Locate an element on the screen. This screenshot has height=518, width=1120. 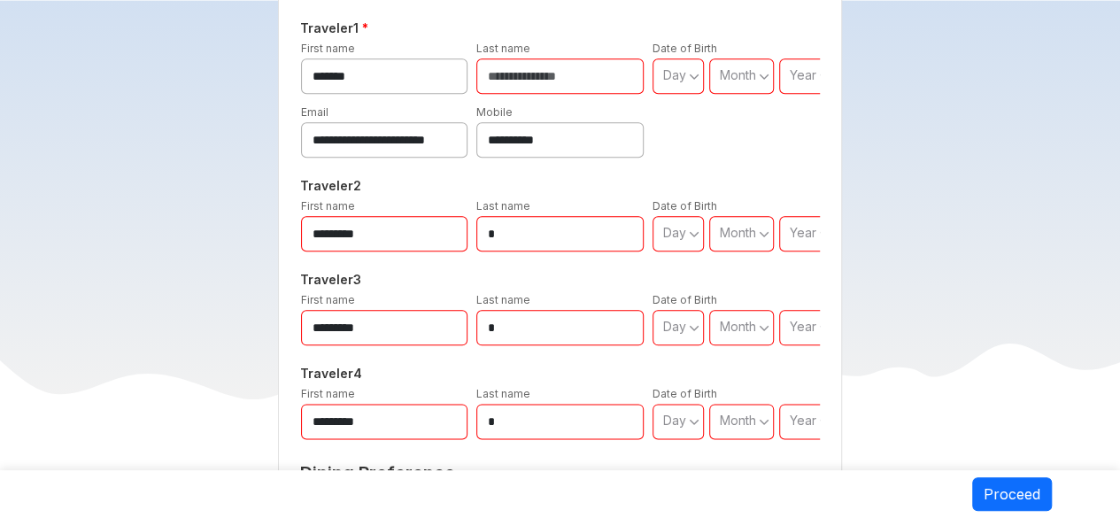
label: Mobile is located at coordinates (494, 112).